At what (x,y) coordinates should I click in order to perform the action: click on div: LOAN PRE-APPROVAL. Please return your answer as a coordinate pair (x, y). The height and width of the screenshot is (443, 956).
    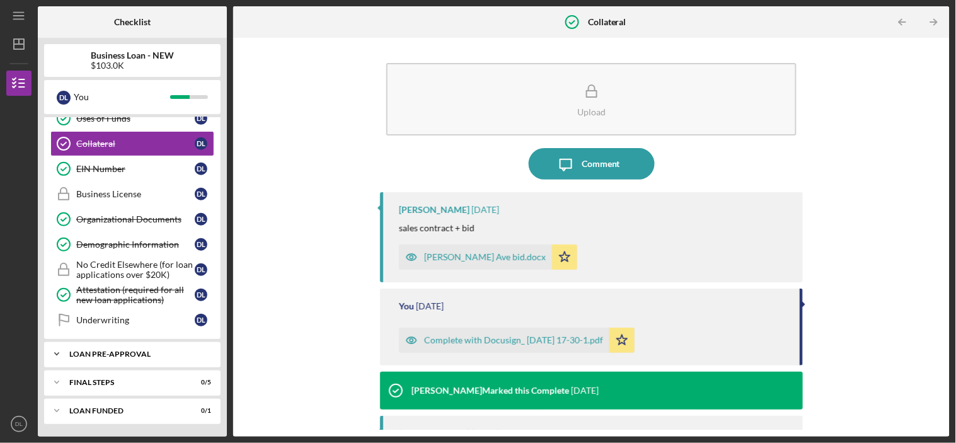
    Looking at the image, I should click on (137, 354).